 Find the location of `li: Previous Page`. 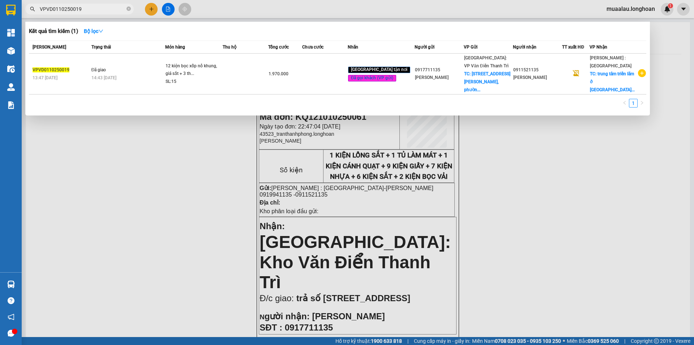

li: Previous Page is located at coordinates (625, 103).